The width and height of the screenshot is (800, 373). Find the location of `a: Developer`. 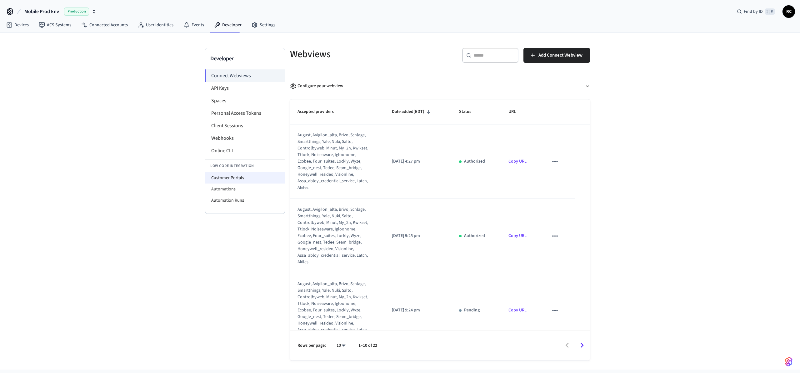

a: Developer is located at coordinates (228, 25).